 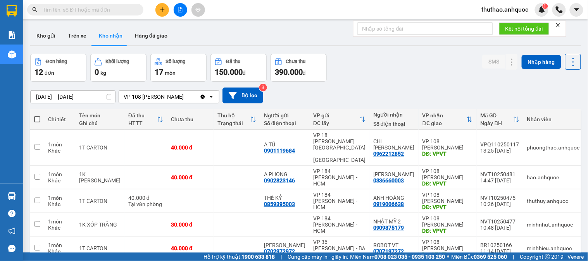 I want to click on span: file-add, so click(x=180, y=10).